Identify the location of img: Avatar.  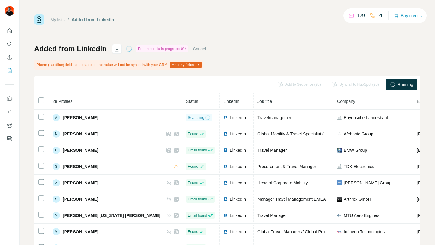
(10, 11).